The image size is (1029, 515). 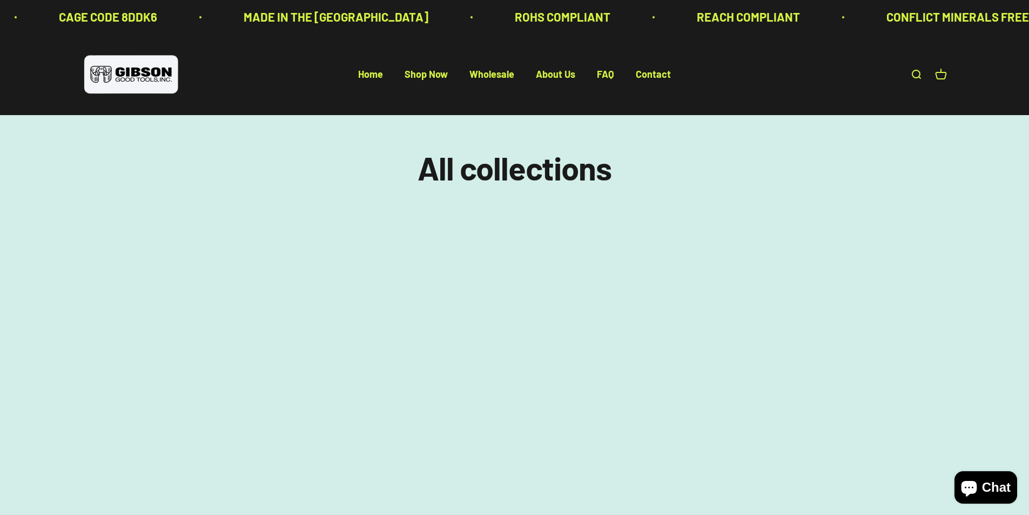 I want to click on inbox-online-store-chat: Shopify online store chat, so click(x=986, y=488).